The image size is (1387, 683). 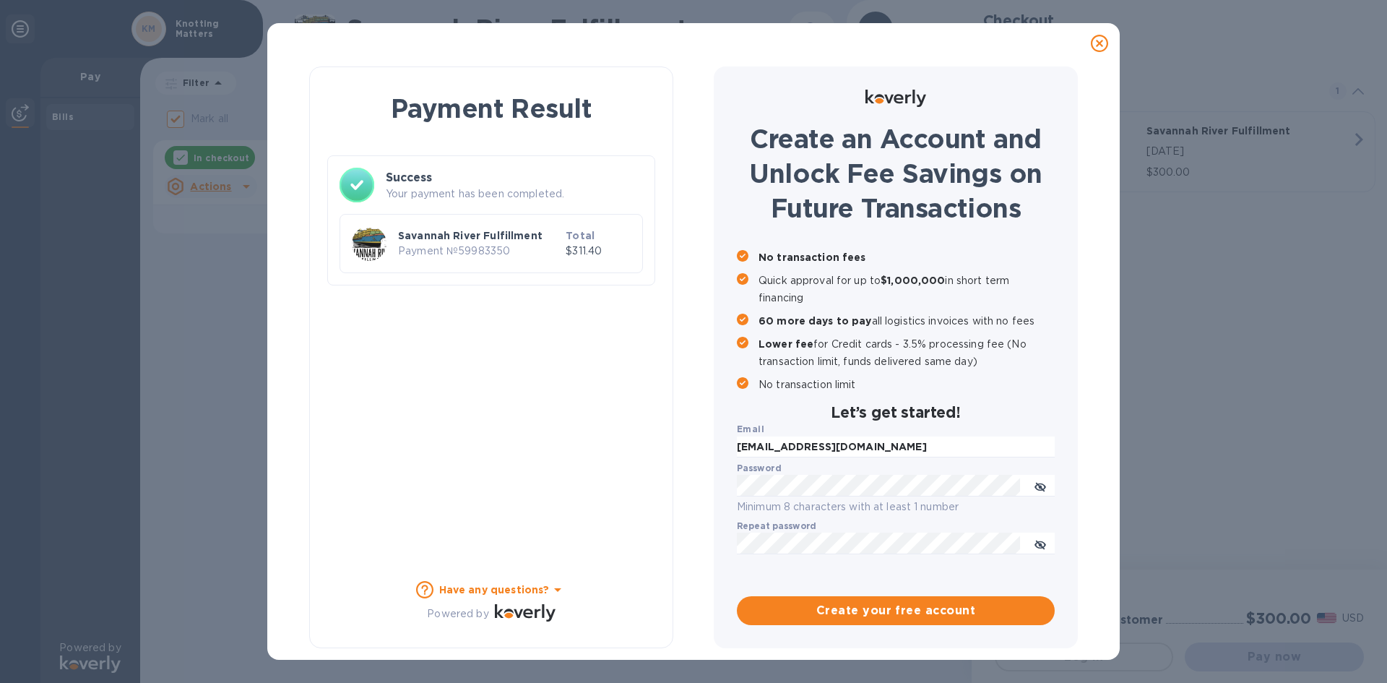 I want to click on b: Total, so click(x=580, y=235).